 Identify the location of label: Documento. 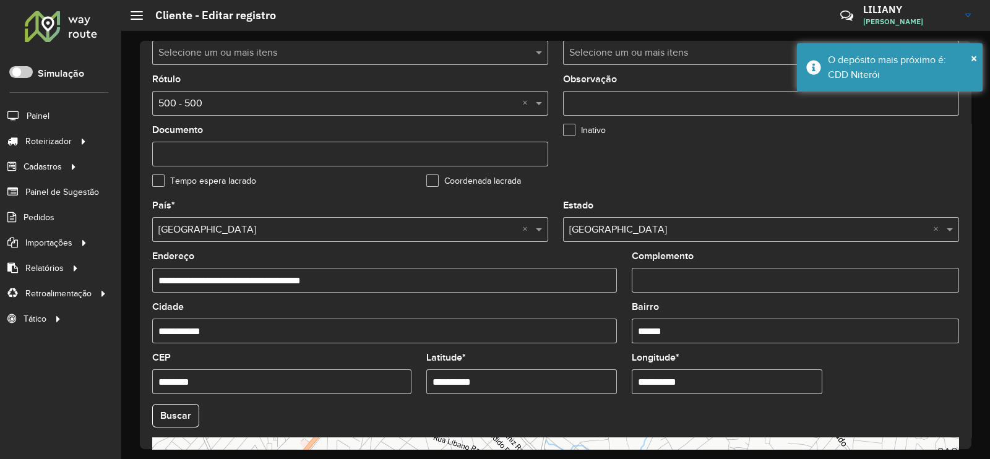
(178, 130).